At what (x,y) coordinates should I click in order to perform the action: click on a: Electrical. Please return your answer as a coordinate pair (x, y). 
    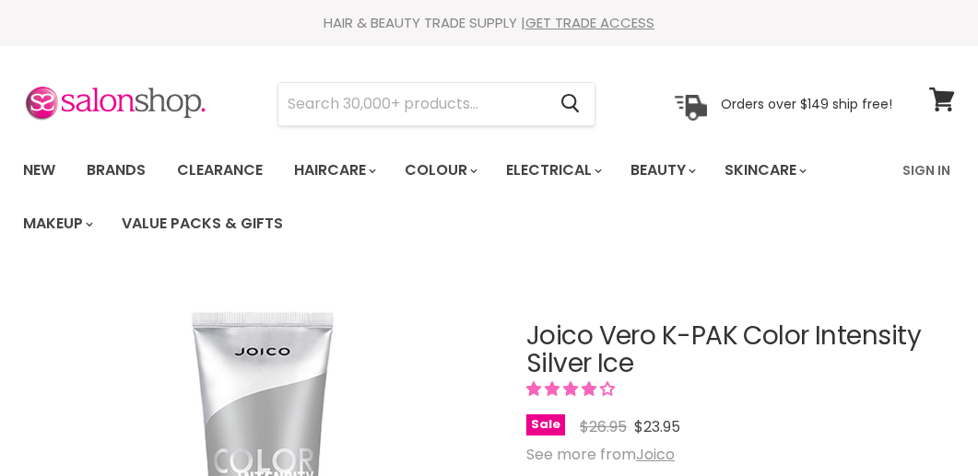
    Looking at the image, I should click on (552, 170).